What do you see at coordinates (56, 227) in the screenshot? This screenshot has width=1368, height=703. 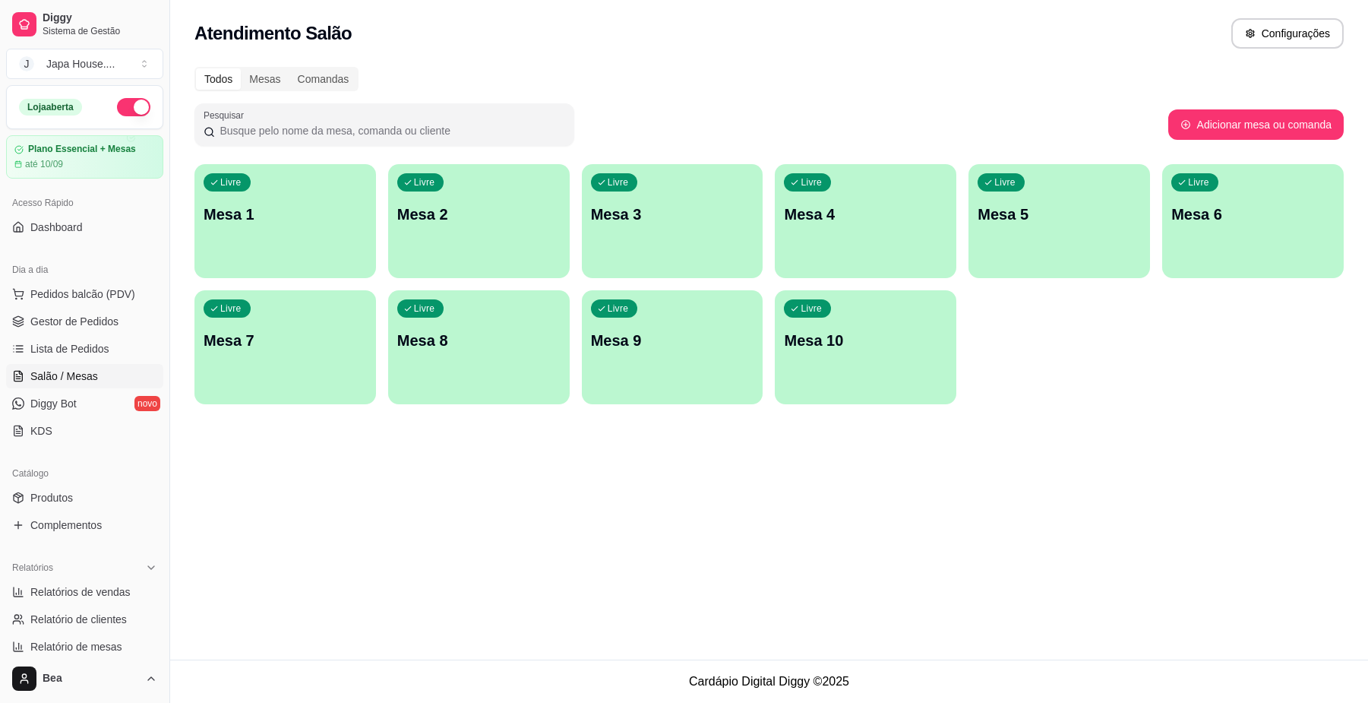 I see `span: Dashboard` at bounding box center [56, 227].